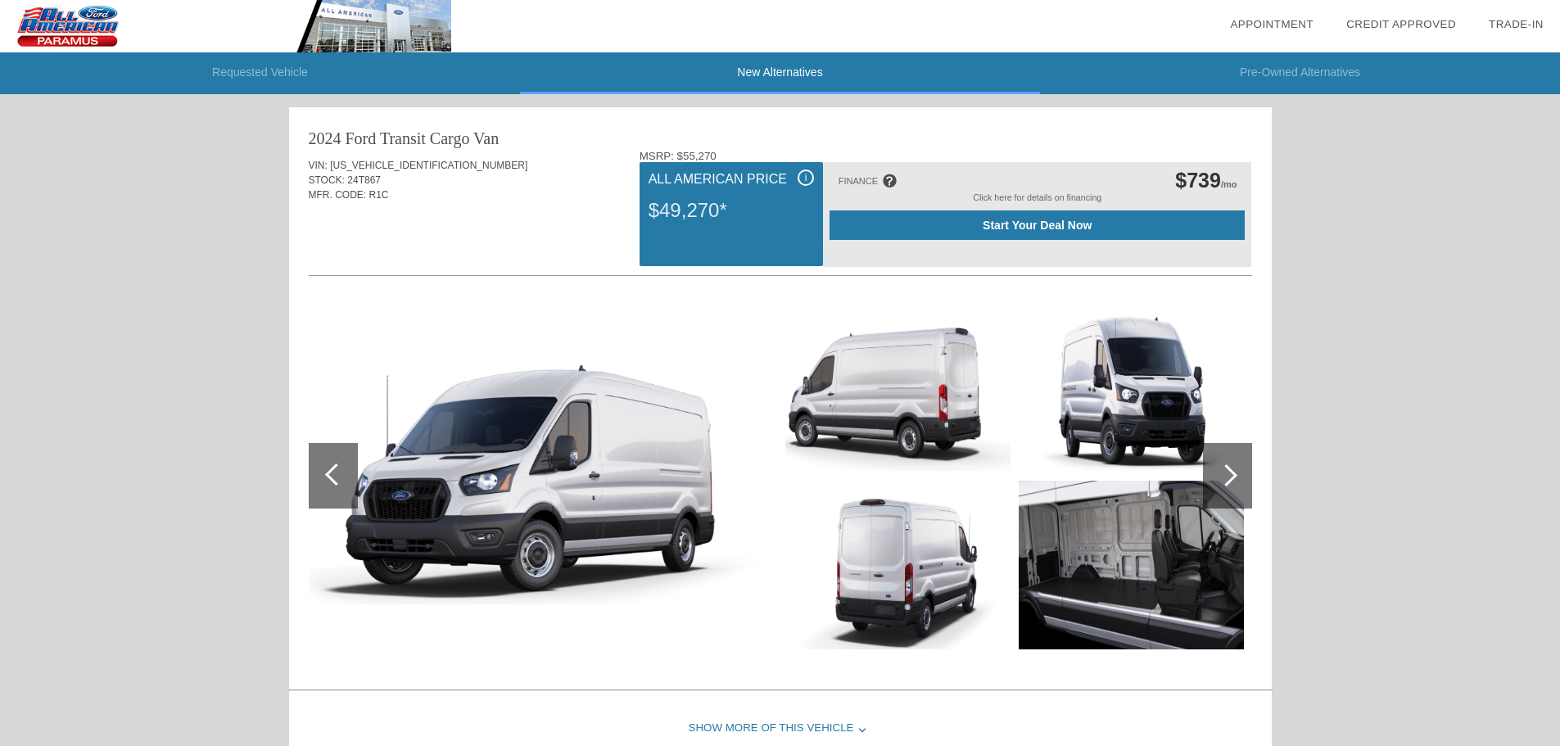 This screenshot has height=746, width=1560. Describe the element at coordinates (858, 181) in the screenshot. I see `div: FINANCE` at that location.